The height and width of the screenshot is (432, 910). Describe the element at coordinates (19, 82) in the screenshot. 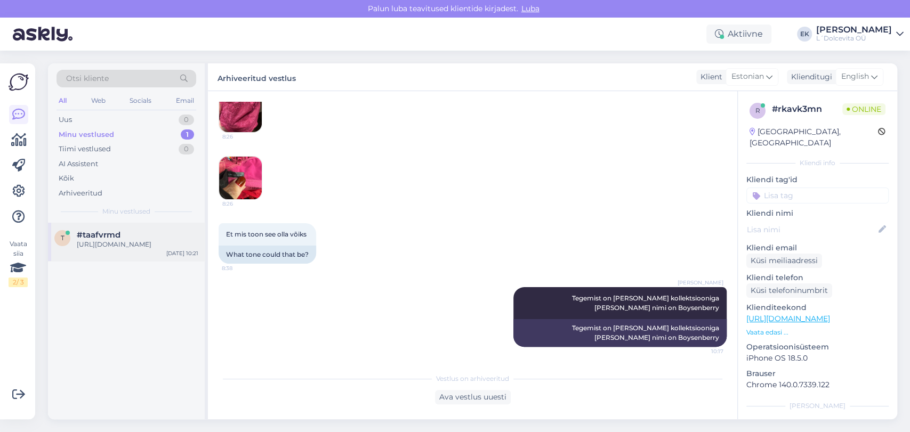

I see `img: Askly Logo` at that location.